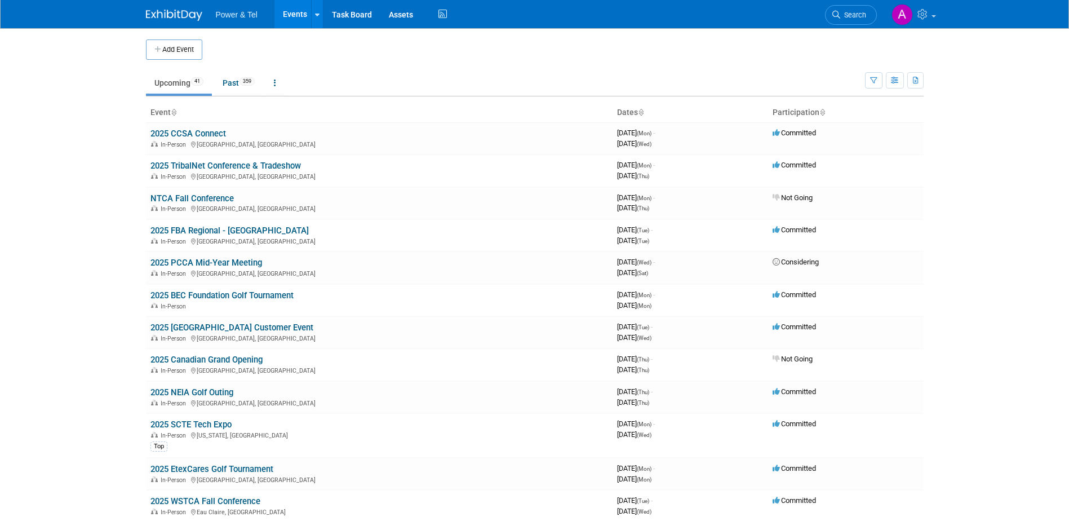 Image resolution: width=1069 pixels, height=521 pixels. Describe the element at coordinates (846, 113) in the screenshot. I see `th: Participation` at that location.